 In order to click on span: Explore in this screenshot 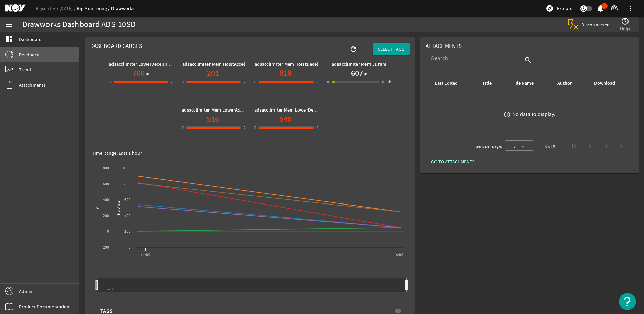, I will do `click(565, 8)`.